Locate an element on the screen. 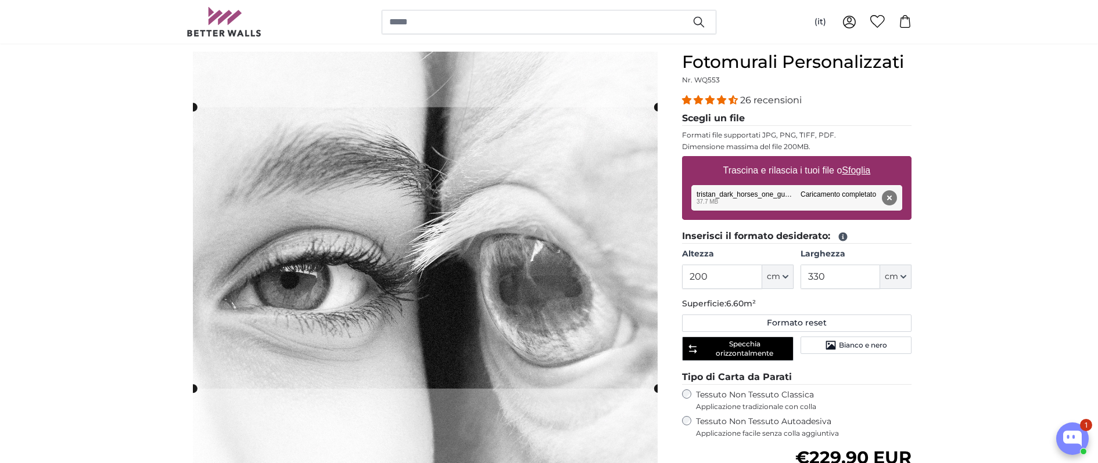 The width and height of the screenshot is (1098, 463). span: Specchia orizzontalmente is located at coordinates (744, 349).